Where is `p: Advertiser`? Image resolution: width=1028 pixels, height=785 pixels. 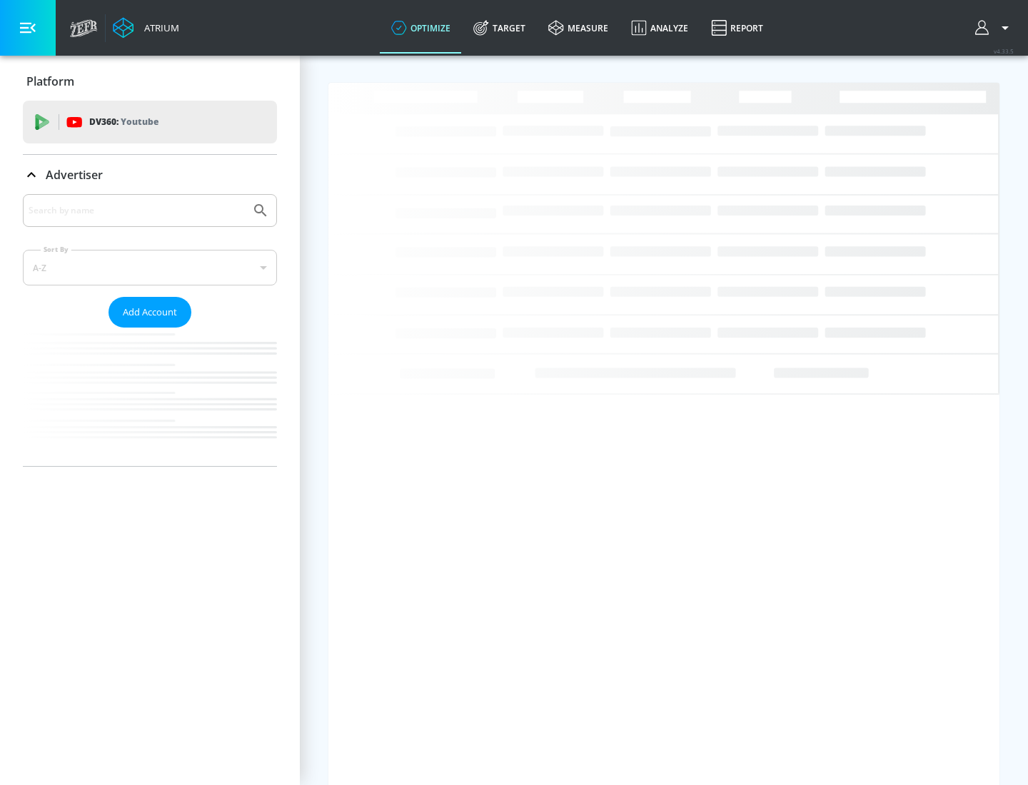
p: Advertiser is located at coordinates (74, 175).